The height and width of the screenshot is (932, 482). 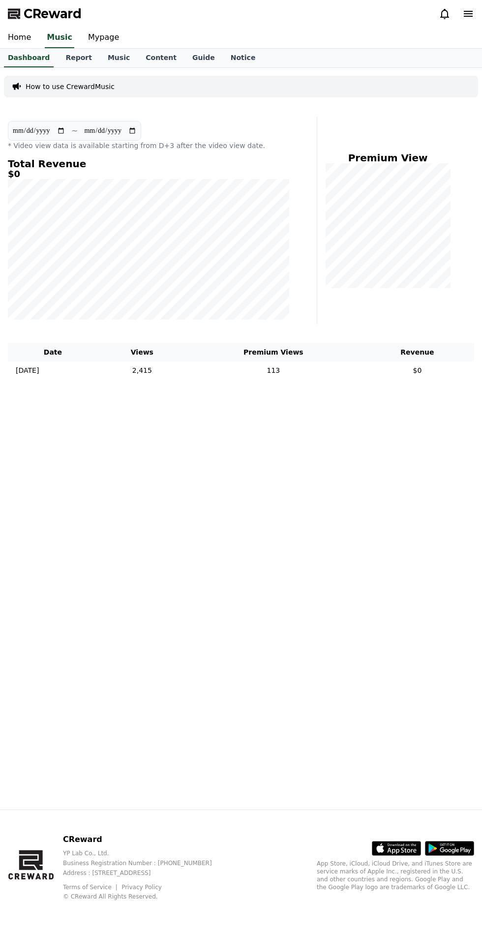 I want to click on p: YP Lab Co., Ltd., so click(x=145, y=854).